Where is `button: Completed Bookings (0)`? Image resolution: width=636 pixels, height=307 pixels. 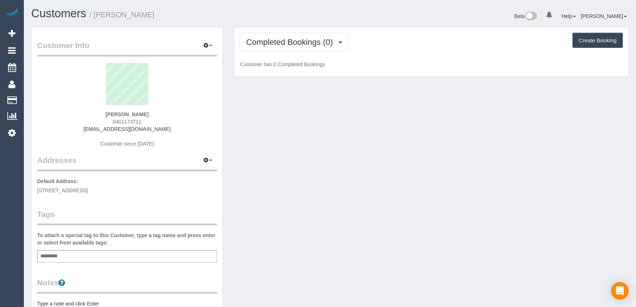 button: Completed Bookings (0) is located at coordinates (294, 42).